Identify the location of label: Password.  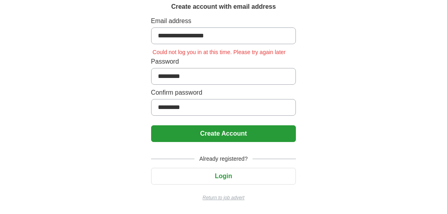
(224, 62).